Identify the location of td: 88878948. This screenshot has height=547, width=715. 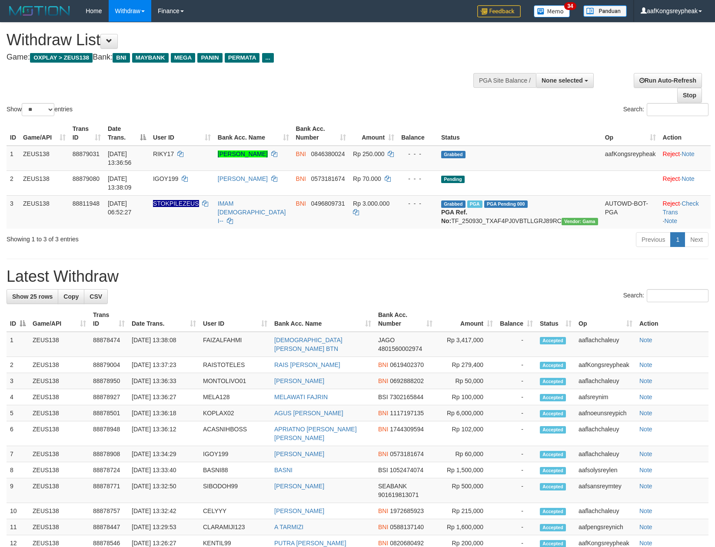
(109, 433).